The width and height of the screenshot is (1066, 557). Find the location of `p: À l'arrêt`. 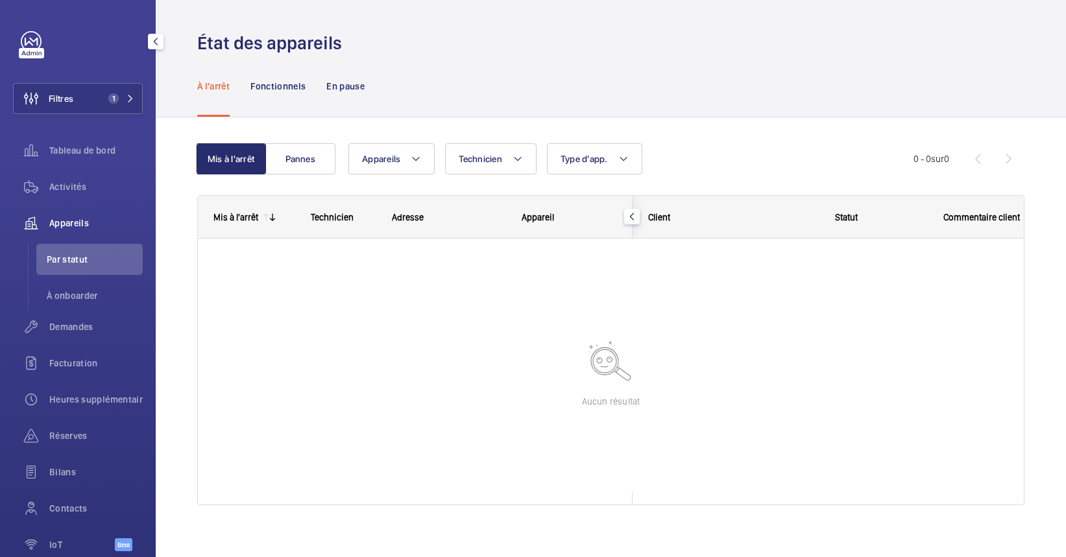

p: À l'arrêt is located at coordinates (213, 86).